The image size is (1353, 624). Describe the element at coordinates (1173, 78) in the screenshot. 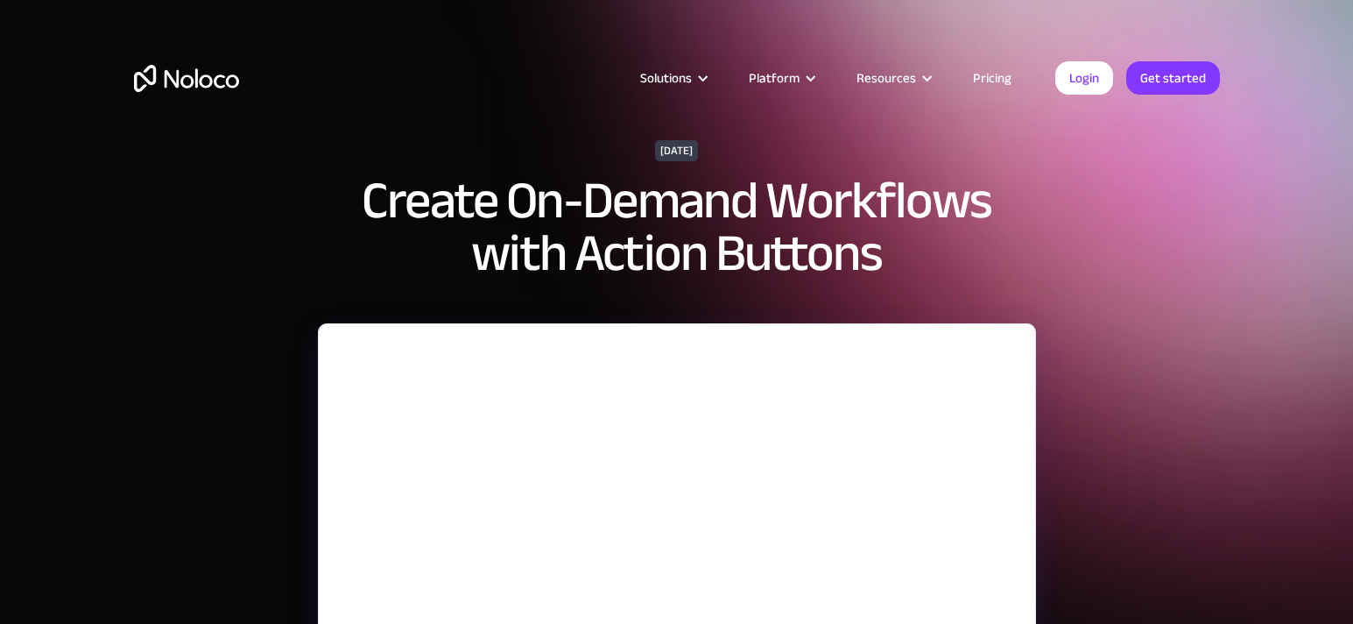

I see `a: Get started` at that location.